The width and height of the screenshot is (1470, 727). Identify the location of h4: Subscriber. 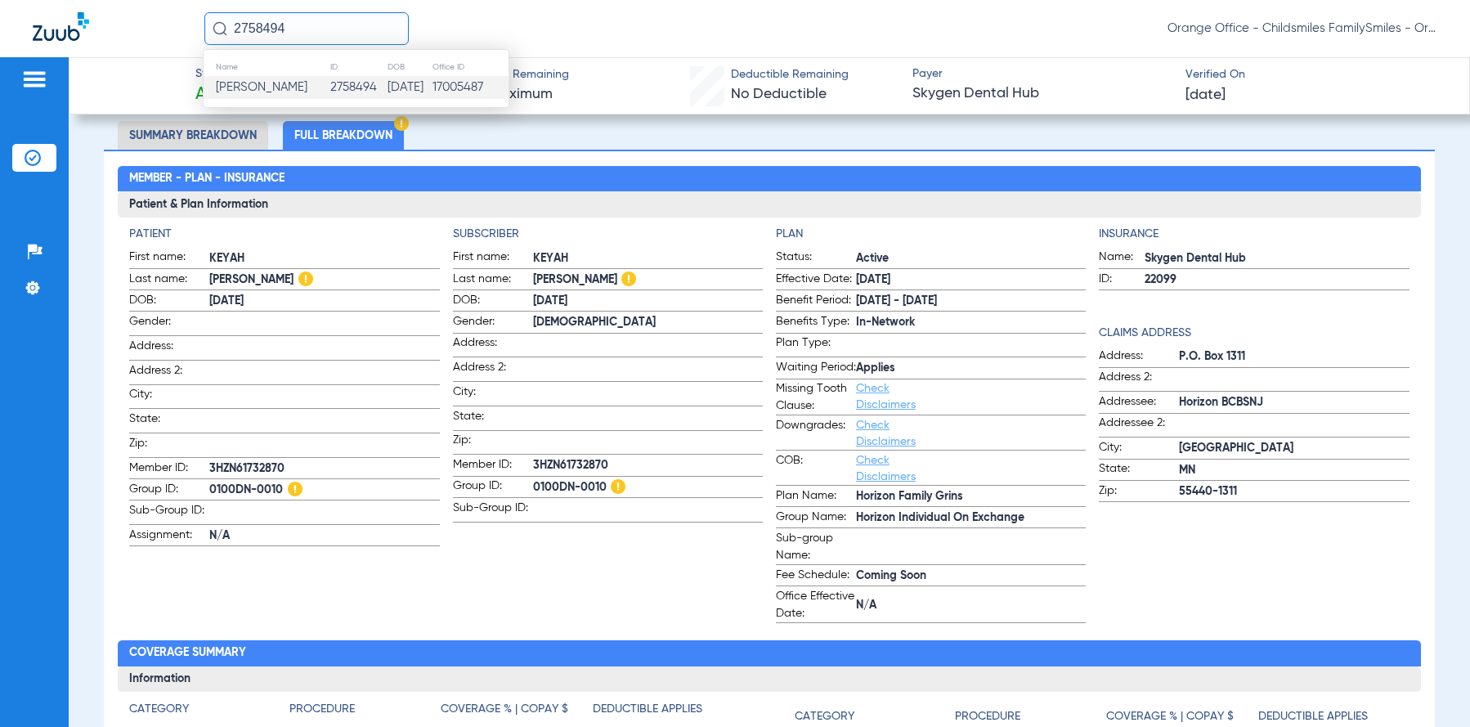
(607, 234).